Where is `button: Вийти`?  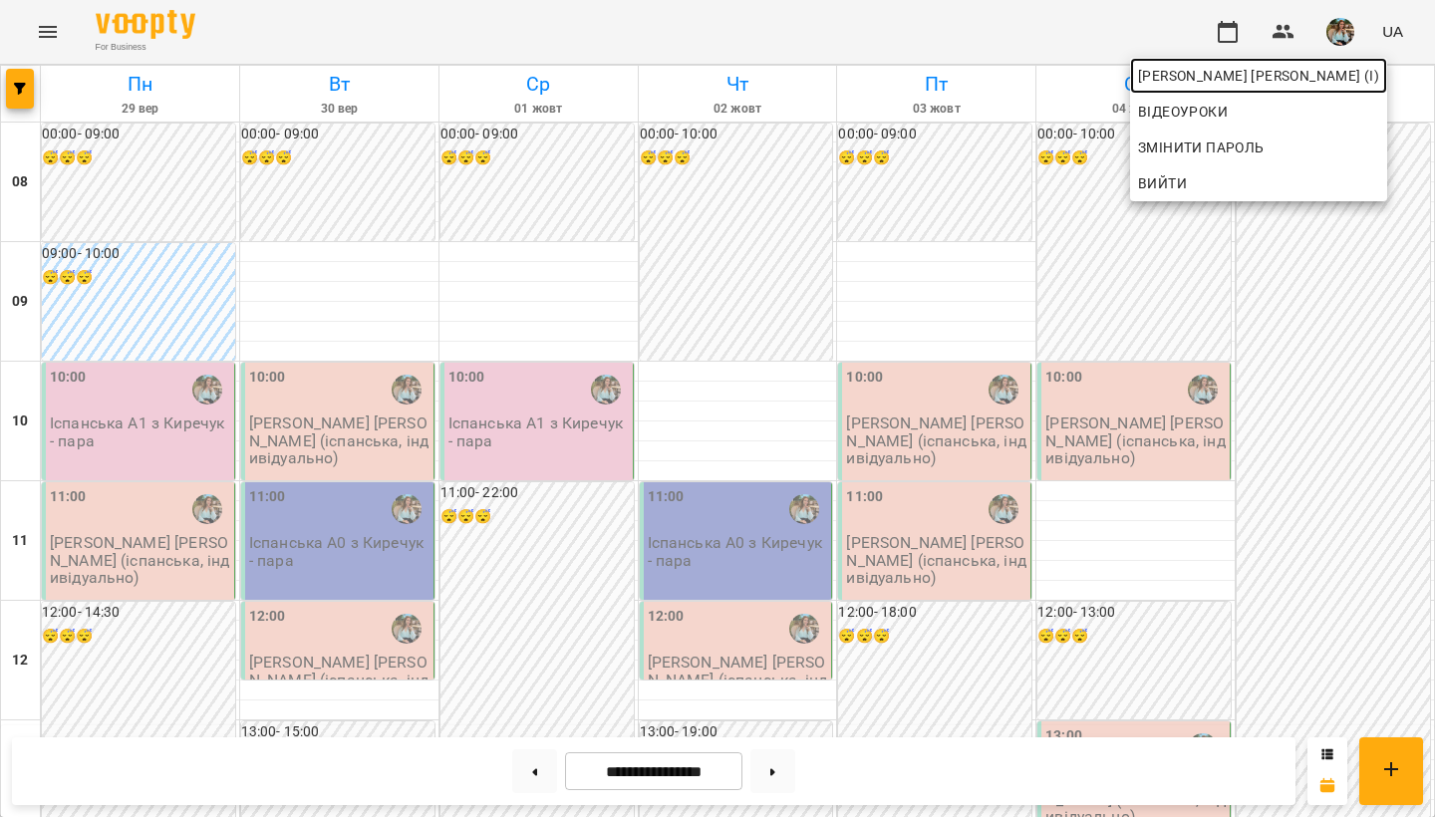
button: Вийти is located at coordinates (1259, 183).